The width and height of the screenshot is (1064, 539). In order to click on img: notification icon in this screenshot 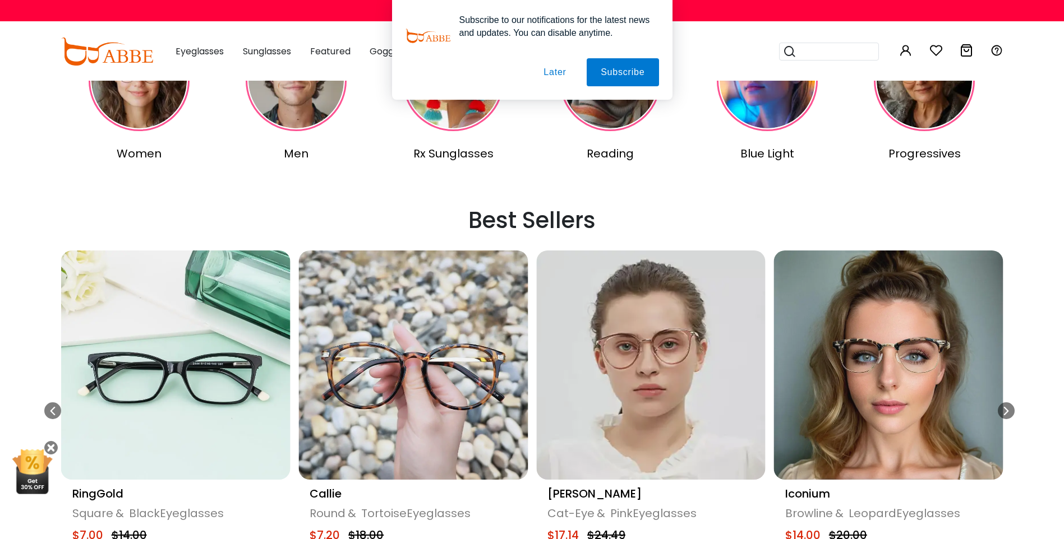, I will do `click(428, 36)`.